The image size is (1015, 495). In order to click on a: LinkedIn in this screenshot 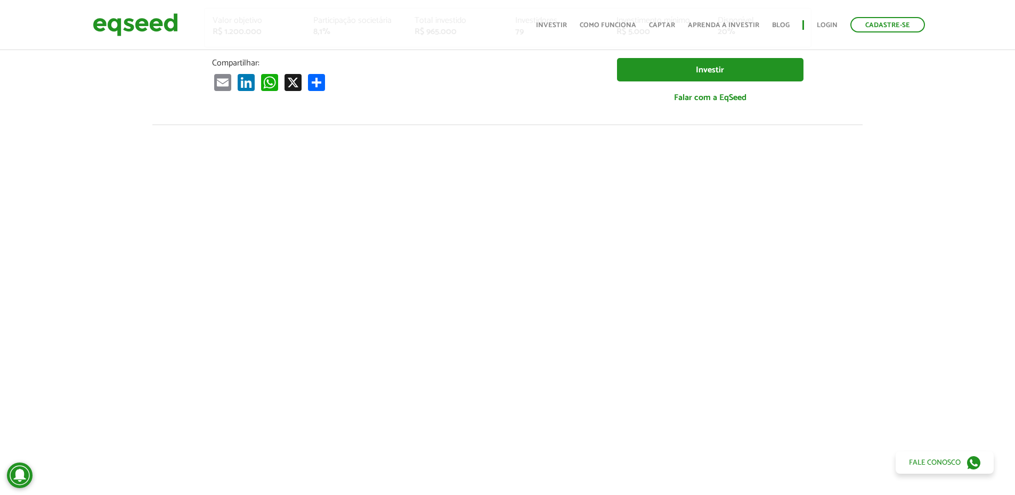, I will do `click(246, 82)`.